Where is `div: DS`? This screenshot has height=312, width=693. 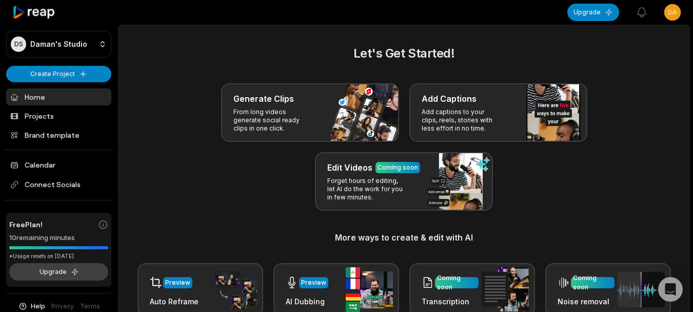
div: DS is located at coordinates (18, 44).